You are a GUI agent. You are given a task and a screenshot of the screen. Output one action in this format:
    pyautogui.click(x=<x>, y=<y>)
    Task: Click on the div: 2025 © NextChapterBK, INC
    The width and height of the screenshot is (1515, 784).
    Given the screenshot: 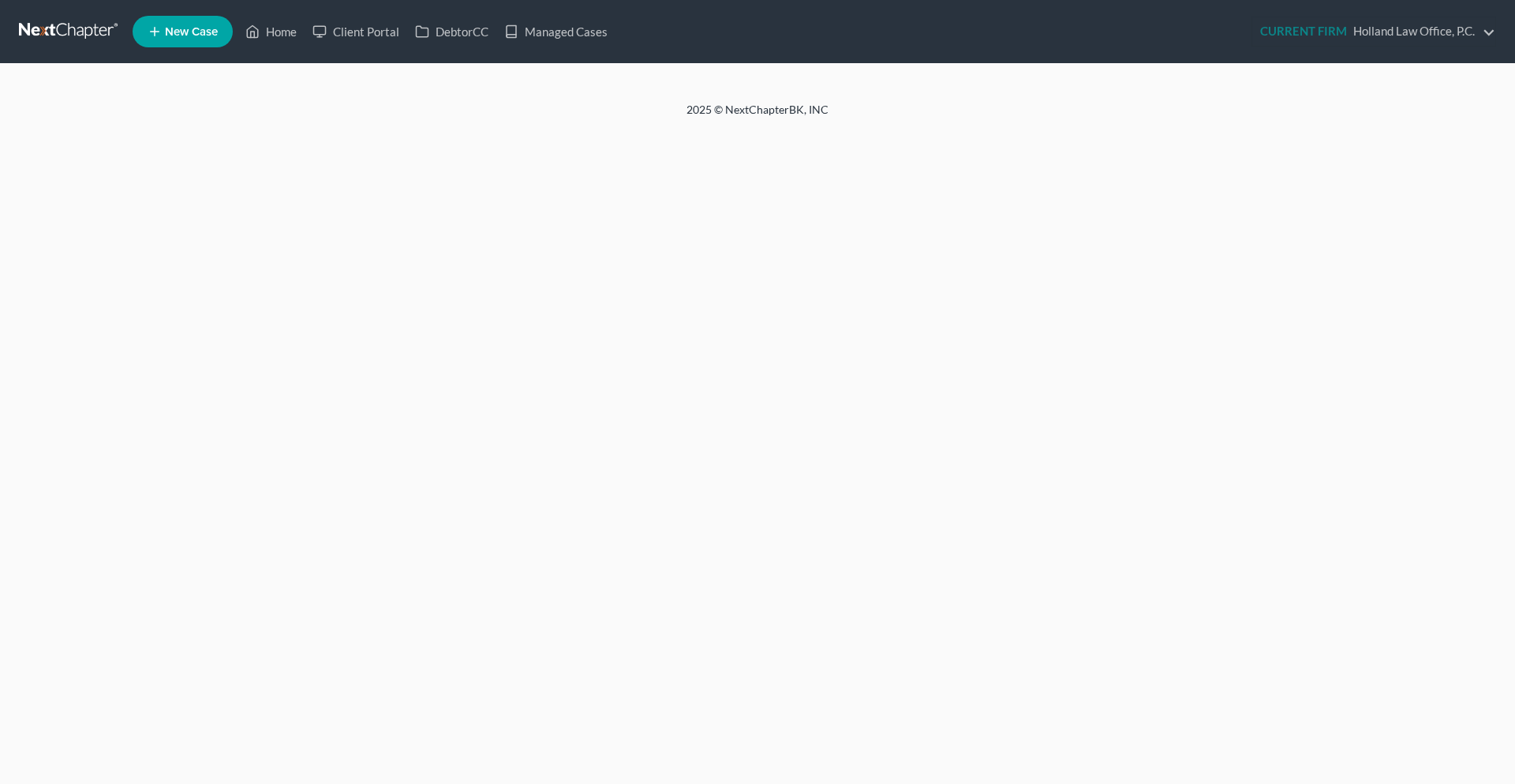 What is the action you would take?
    pyautogui.click(x=758, y=116)
    